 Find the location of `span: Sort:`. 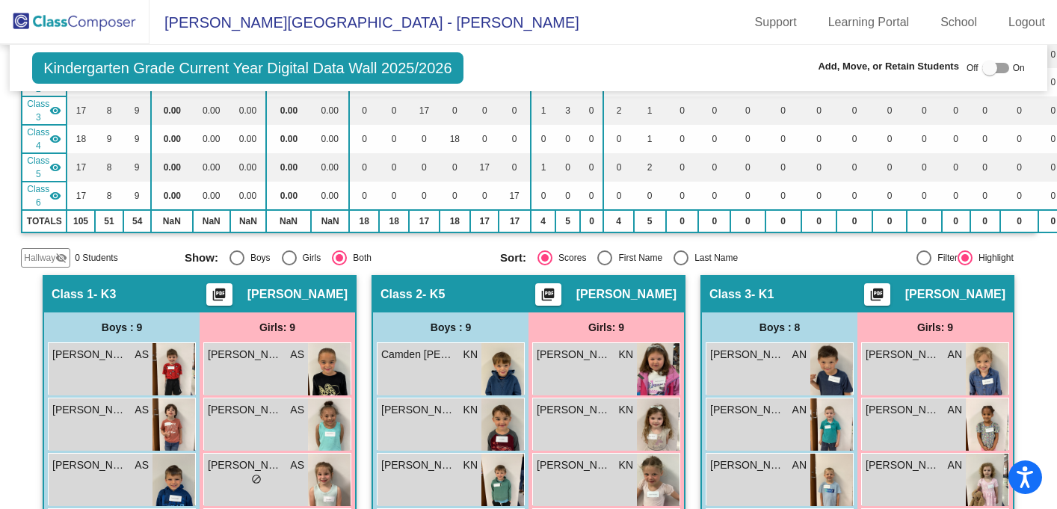

span: Sort: is located at coordinates (513, 258).